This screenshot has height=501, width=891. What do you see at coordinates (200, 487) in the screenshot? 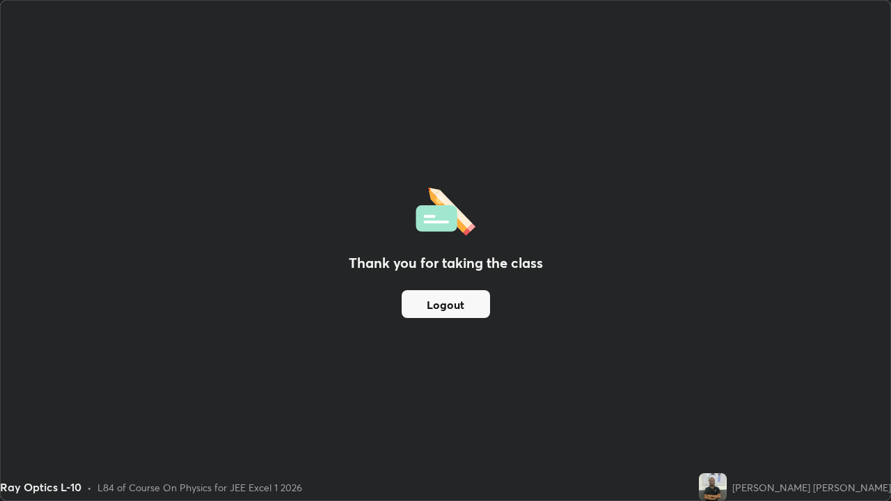
I see `div: L84 of Course On Physics for JEE Excel 1 2026` at bounding box center [200, 487].